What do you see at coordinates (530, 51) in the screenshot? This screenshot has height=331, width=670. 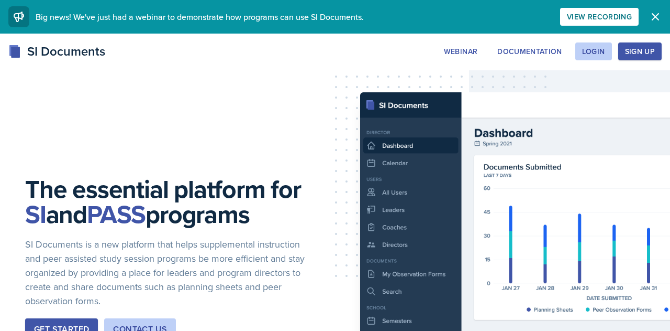 I see `button: Documentation` at bounding box center [530, 51].